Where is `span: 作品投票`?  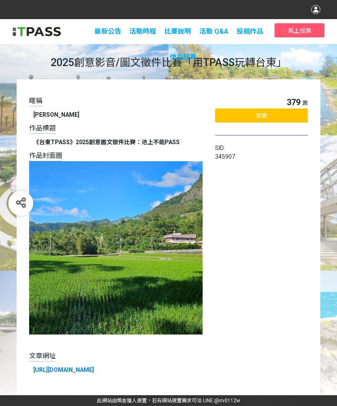
span: 作品投票 is located at coordinates (183, 57).